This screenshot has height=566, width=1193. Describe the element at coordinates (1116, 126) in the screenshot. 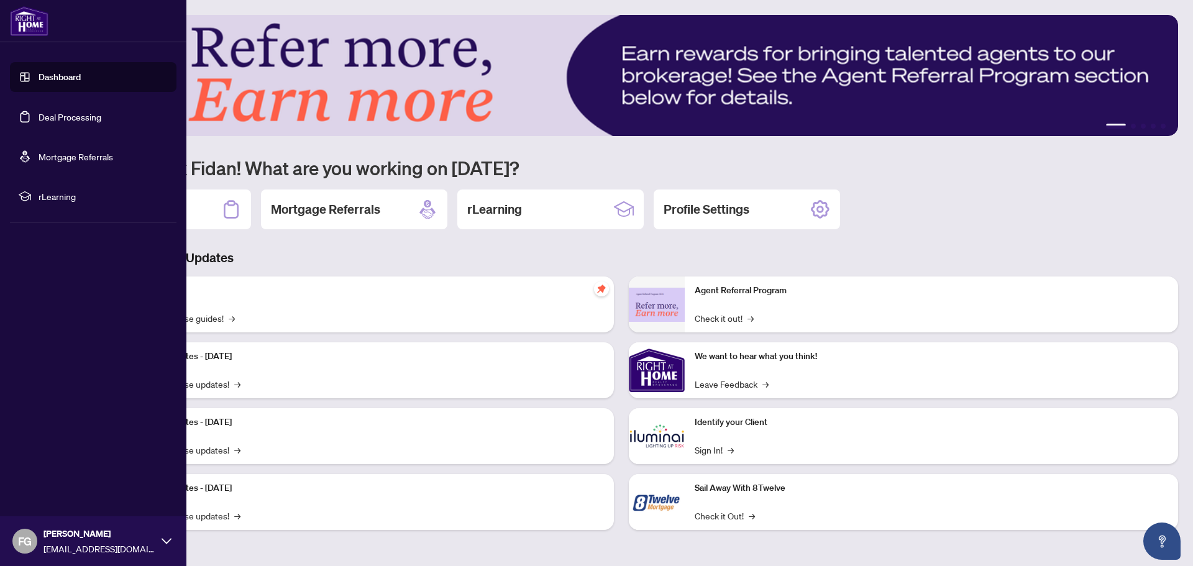

I see `button: 1` at that location.